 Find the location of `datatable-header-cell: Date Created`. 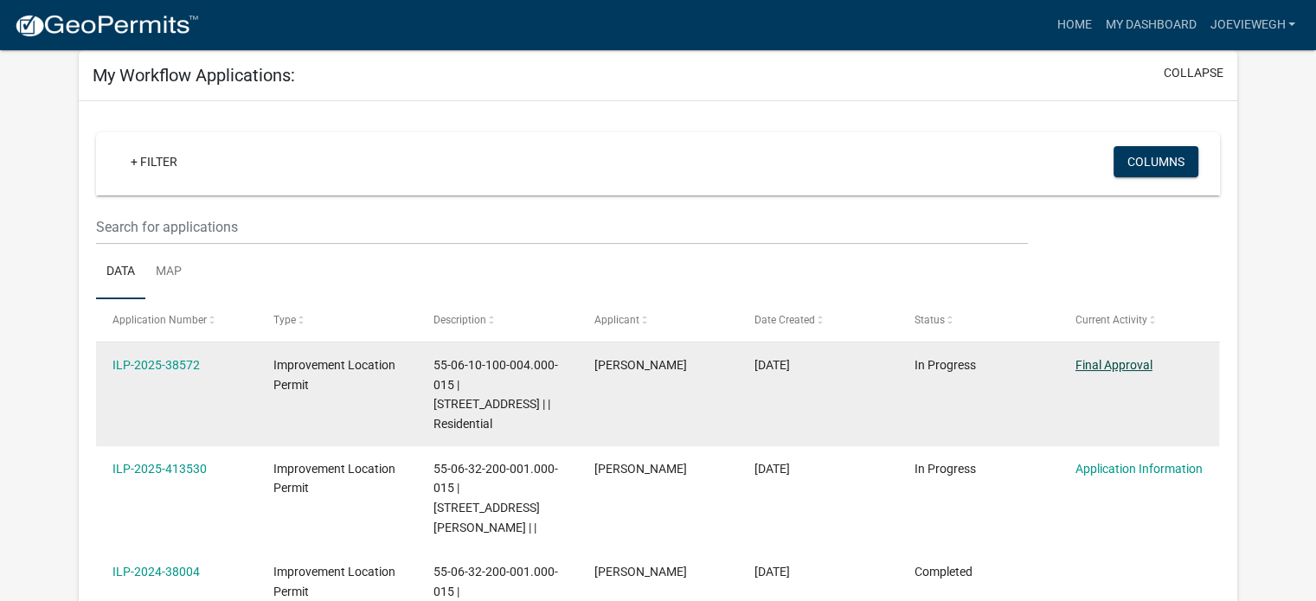

datatable-header-cell: Date Created is located at coordinates (818, 320).